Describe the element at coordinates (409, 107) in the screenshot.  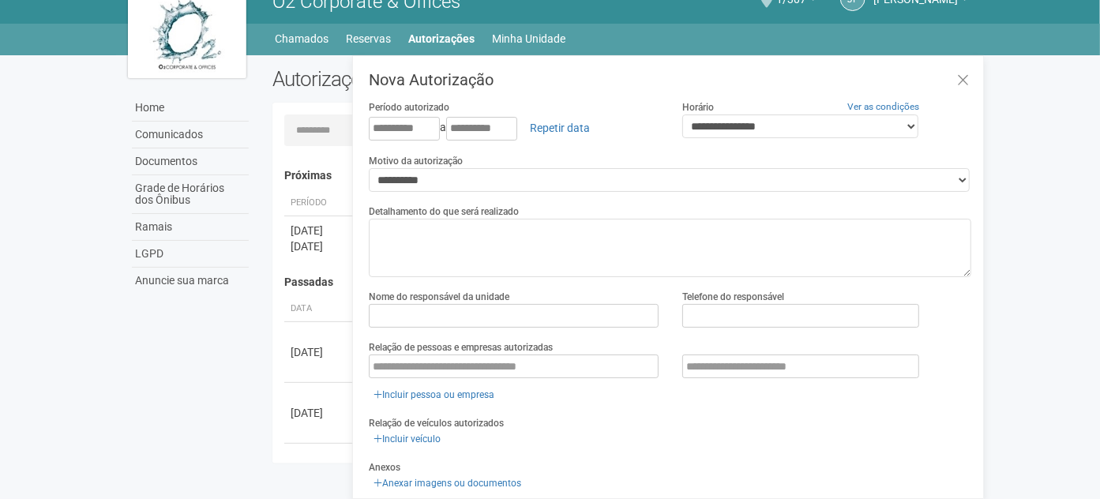
I see `label: Período autorizado` at that location.